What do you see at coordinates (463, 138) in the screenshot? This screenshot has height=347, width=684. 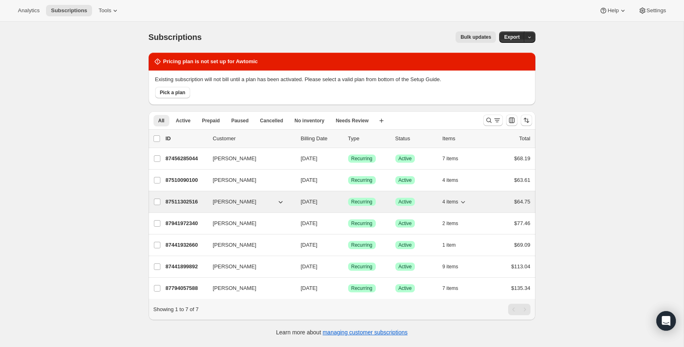 I see `div: Items` at bounding box center [463, 138].